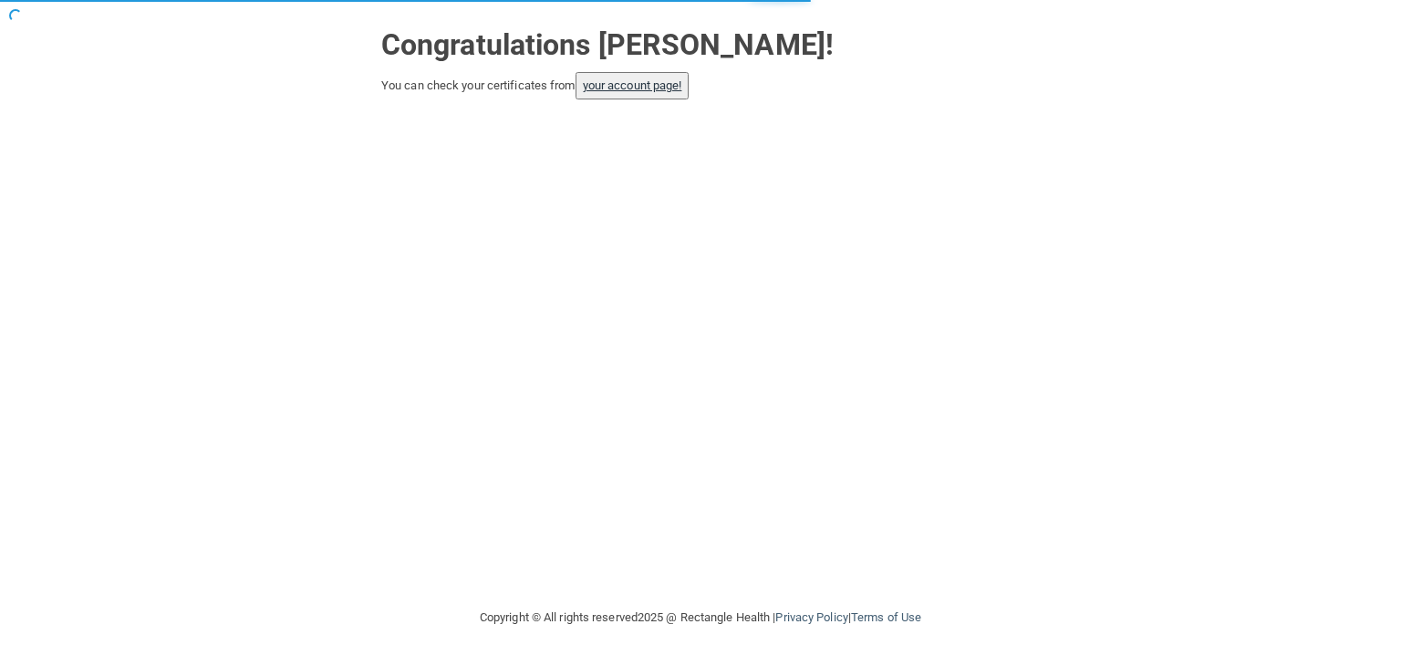 The width and height of the screenshot is (1401, 666). What do you see at coordinates (632, 86) in the screenshot?
I see `button: your account page!` at bounding box center [632, 86].